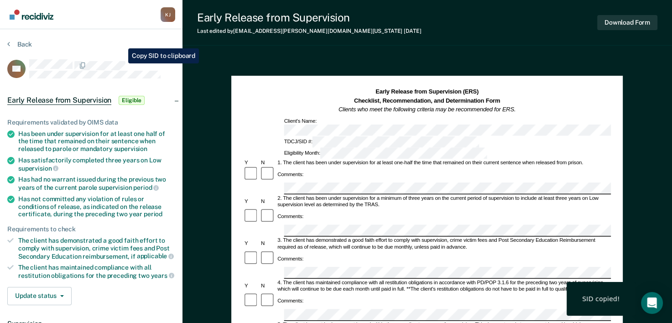  What do you see at coordinates (168, 15) in the screenshot?
I see `button: Profile dropdown button` at bounding box center [168, 15].